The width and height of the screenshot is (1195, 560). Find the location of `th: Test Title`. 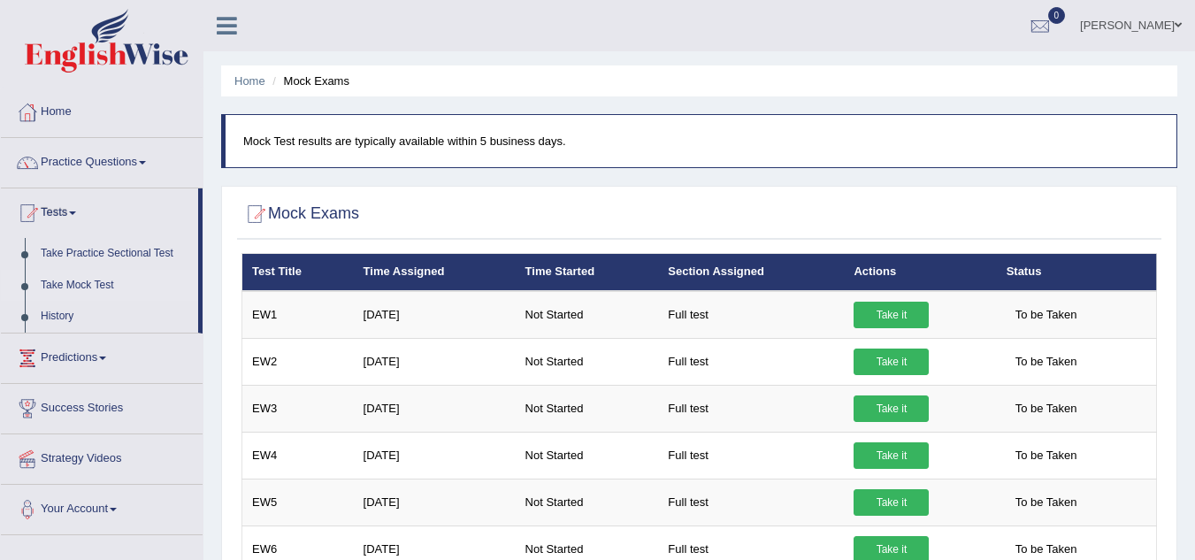

th: Test Title is located at coordinates (298, 272).